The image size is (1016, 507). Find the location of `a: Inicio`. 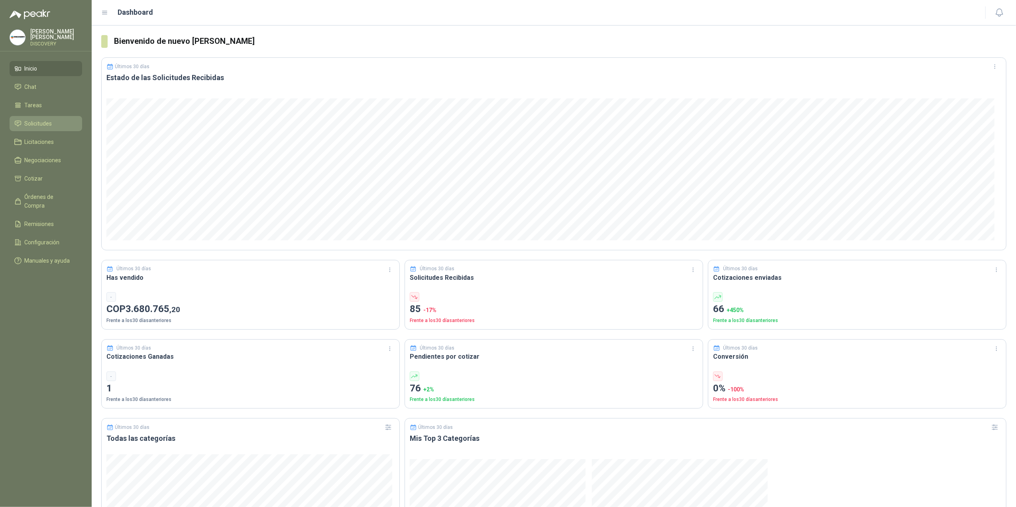

a: Inicio is located at coordinates (46, 69).